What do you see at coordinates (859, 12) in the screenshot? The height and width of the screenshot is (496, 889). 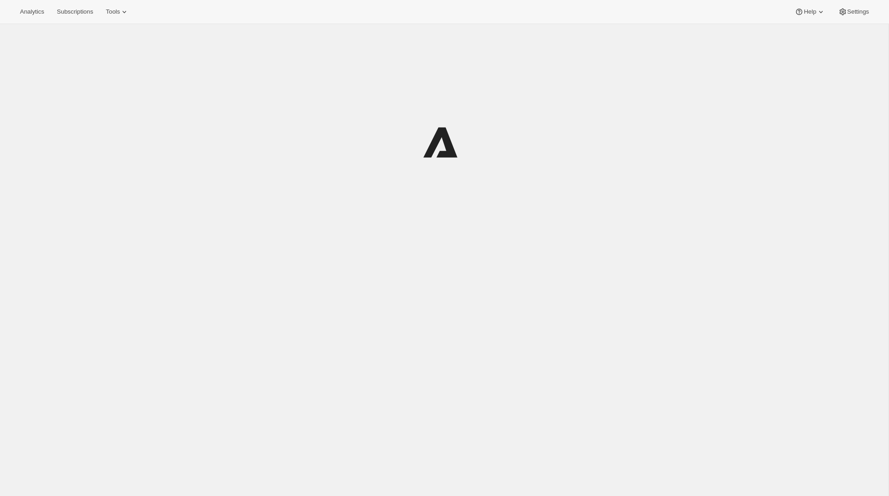 I see `span: Settings` at bounding box center [859, 12].